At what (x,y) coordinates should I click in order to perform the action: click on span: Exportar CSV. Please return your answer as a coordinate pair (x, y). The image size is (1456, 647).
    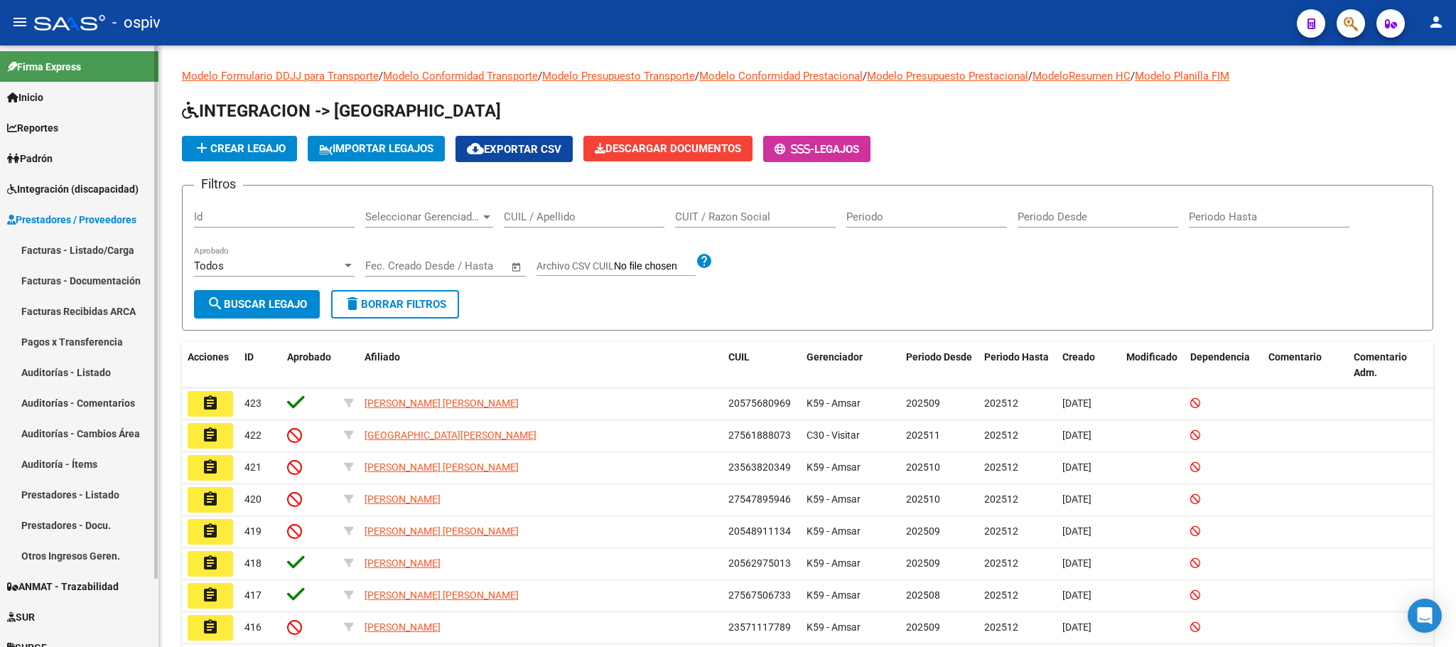
    Looking at the image, I should click on (514, 149).